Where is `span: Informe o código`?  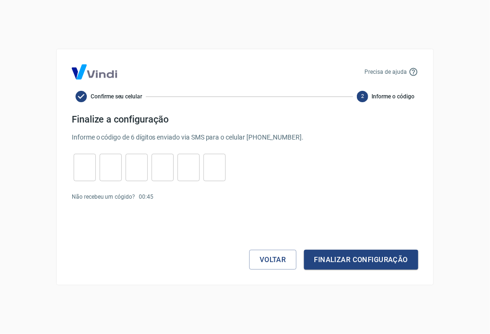
span: Informe o código is located at coordinates (394, 96).